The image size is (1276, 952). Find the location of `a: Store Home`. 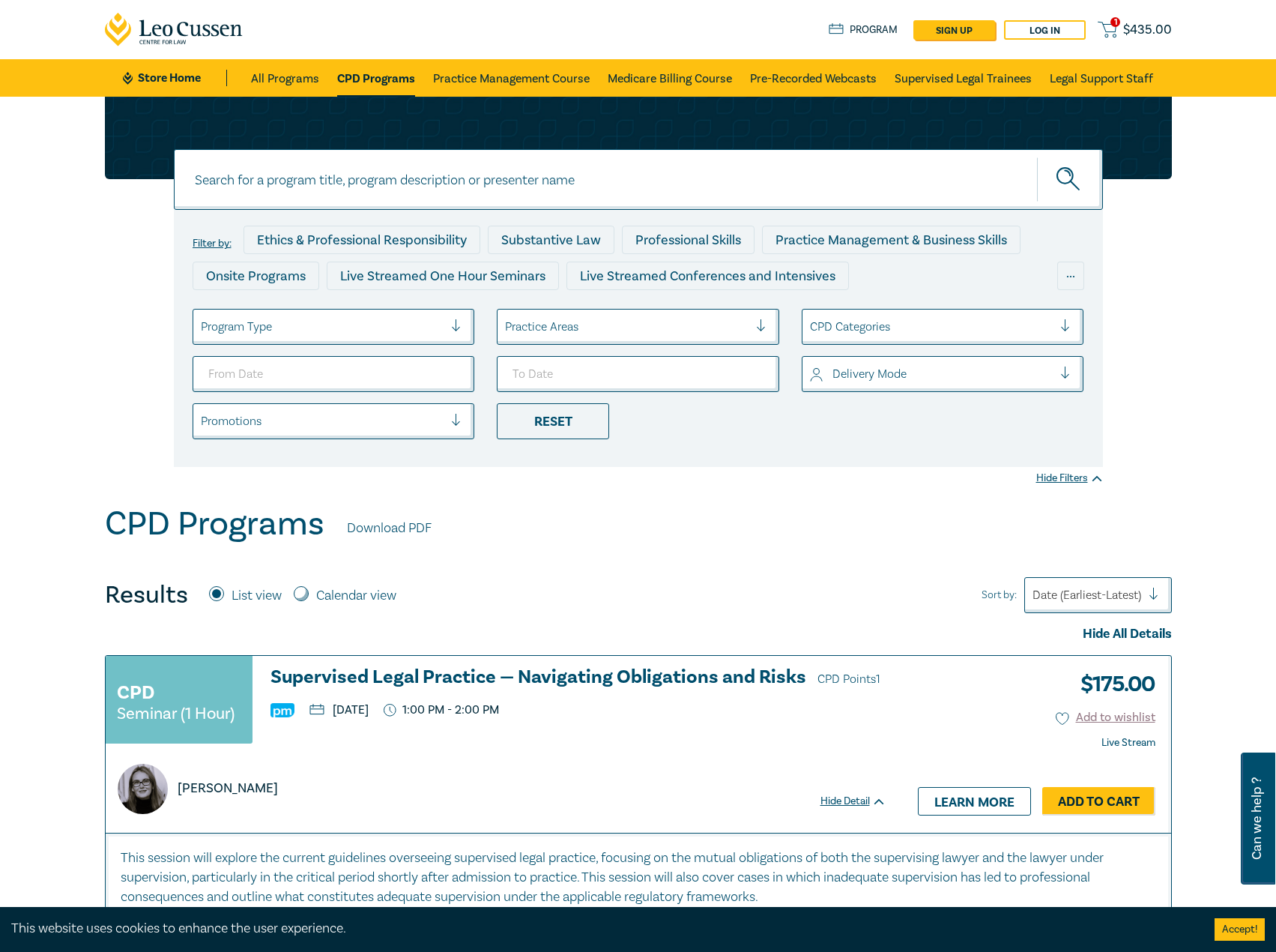

a: Store Home is located at coordinates (174, 78).